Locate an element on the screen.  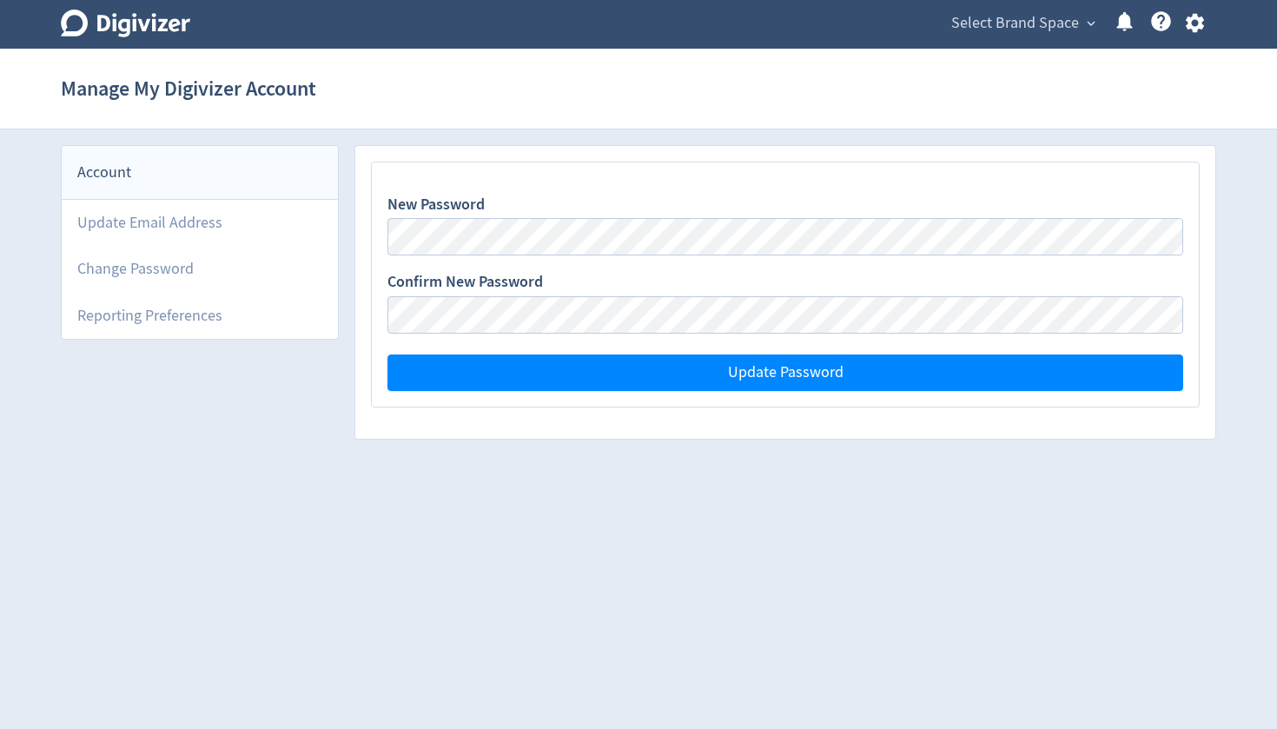
button: Update Password is located at coordinates (785, 373).